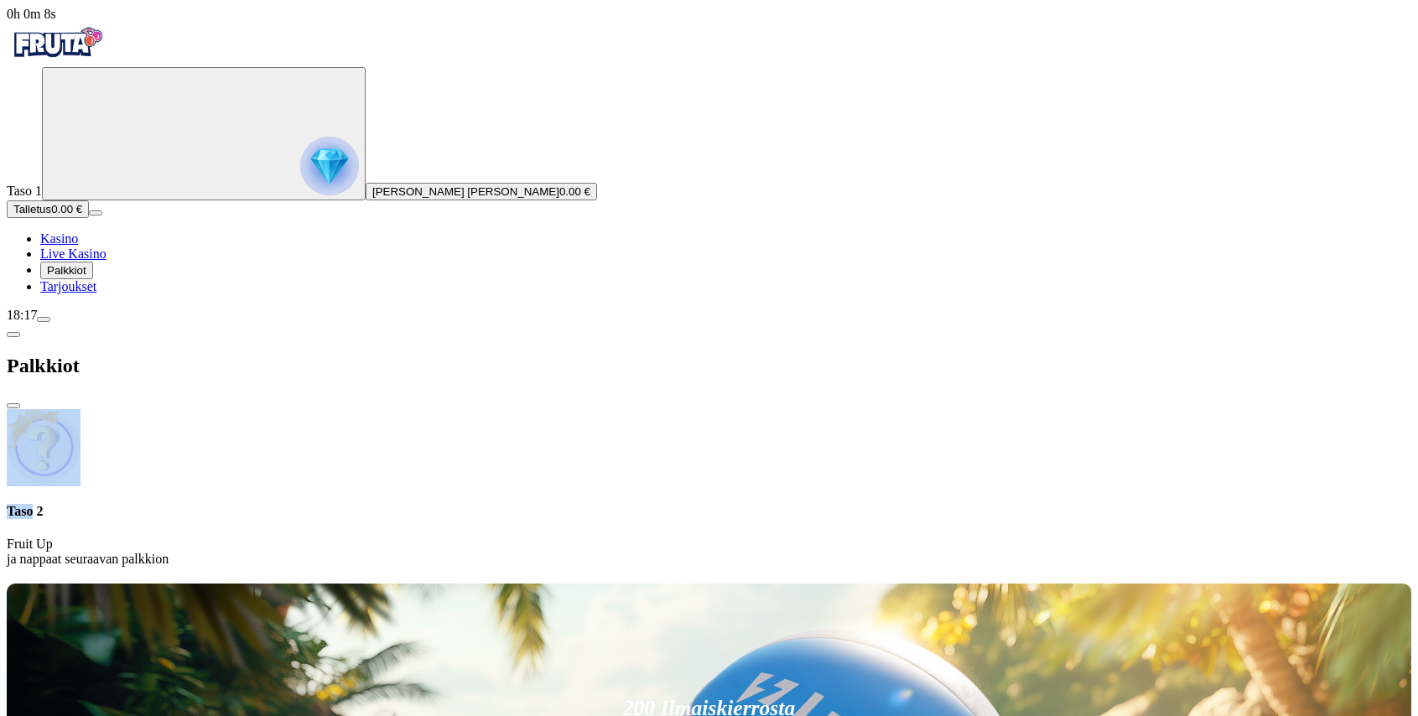 The height and width of the screenshot is (716, 1418). I want to click on button: chevron-left icon, so click(13, 335).